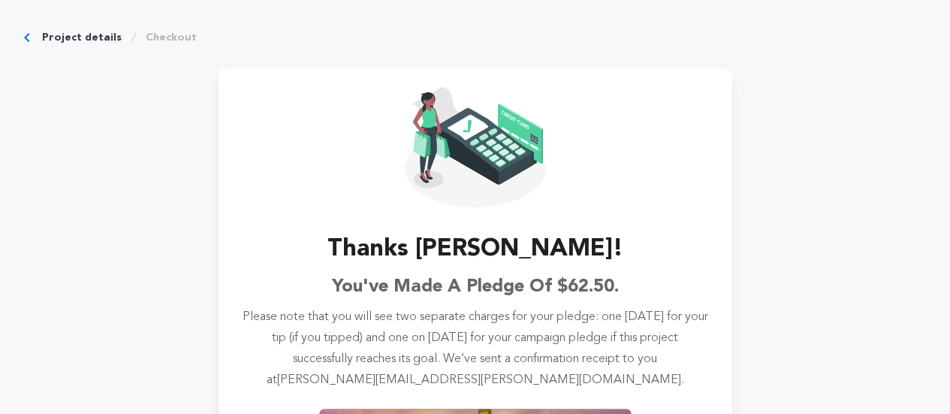 This screenshot has height=414, width=950. What do you see at coordinates (475, 38) in the screenshot?
I see `div: Breadcrumb` at bounding box center [475, 38].